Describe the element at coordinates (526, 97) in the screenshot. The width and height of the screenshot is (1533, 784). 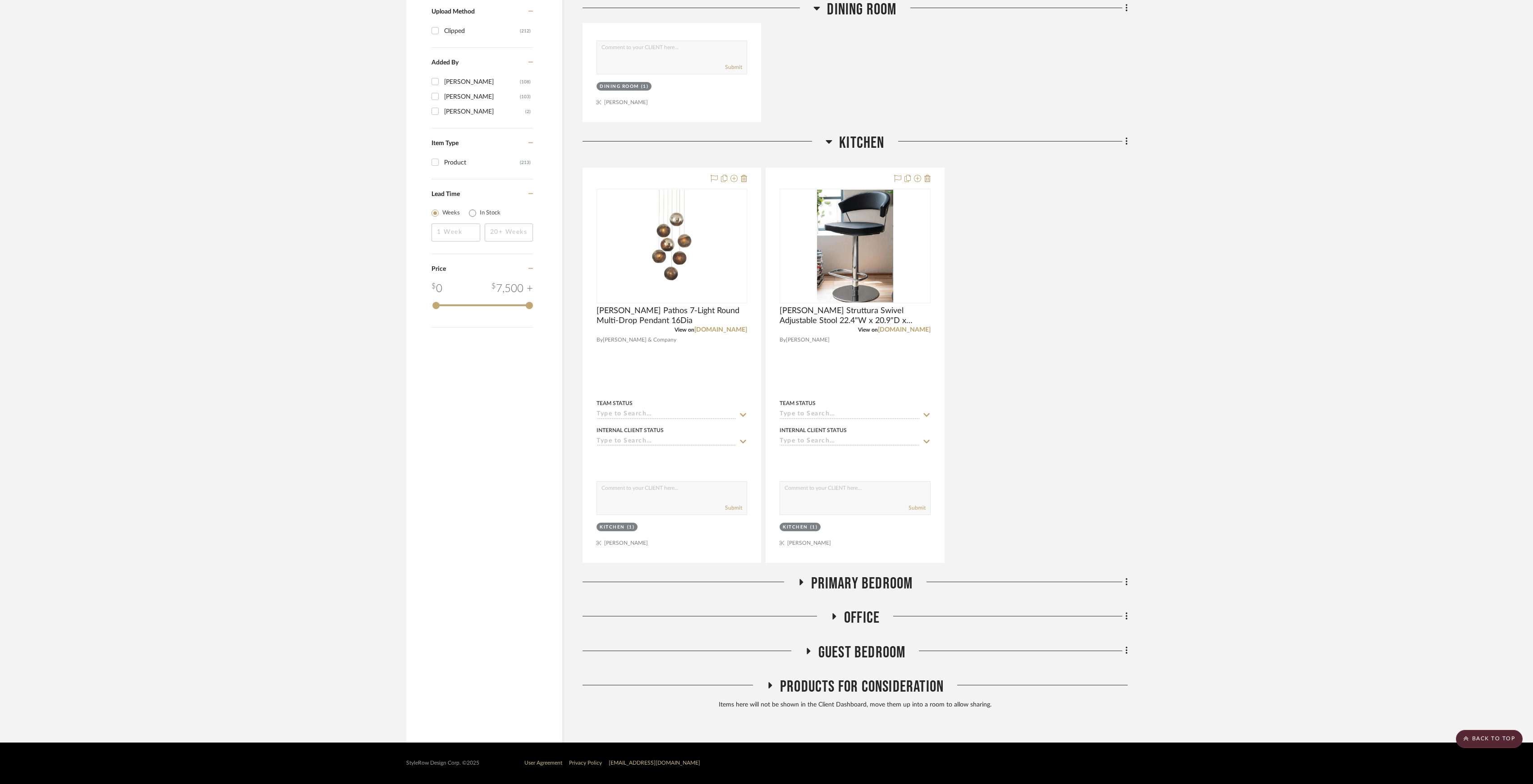
I see `div: (103)` at that location.